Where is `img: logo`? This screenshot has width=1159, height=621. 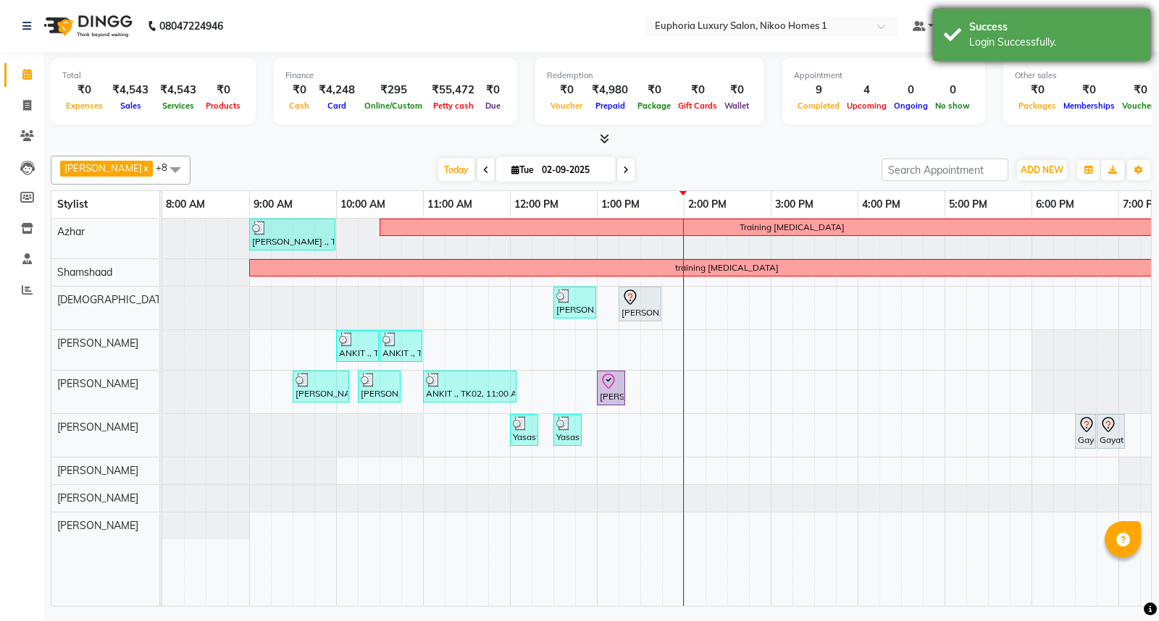 img: logo is located at coordinates (86, 26).